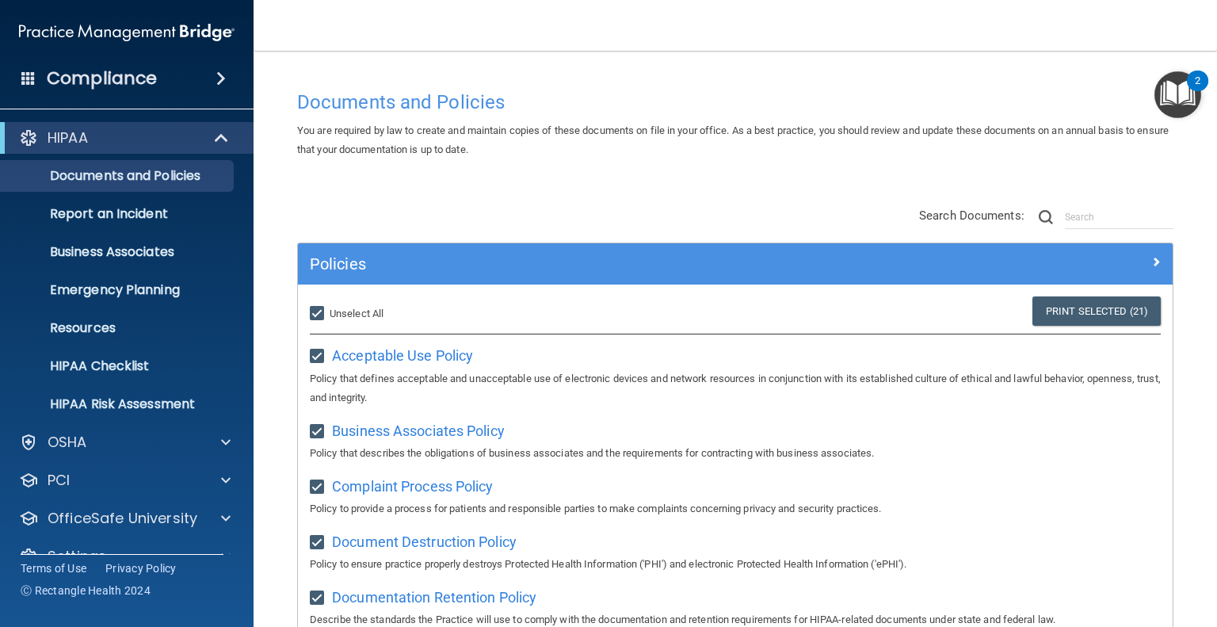 This screenshot has width=1217, height=627. Describe the element at coordinates (141, 568) in the screenshot. I see `a: Privacy Policy` at that location.